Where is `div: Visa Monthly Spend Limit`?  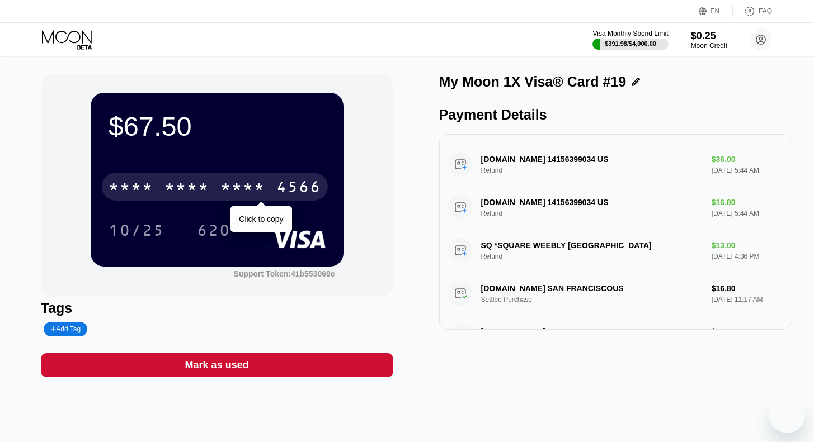 div: Visa Monthly Spend Limit is located at coordinates (630, 34).